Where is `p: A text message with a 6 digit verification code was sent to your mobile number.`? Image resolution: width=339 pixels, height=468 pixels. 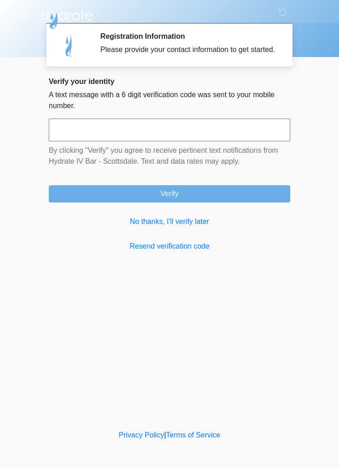
p: A text message with a 6 digit verification code was sent to your mobile number. is located at coordinates (170, 100).